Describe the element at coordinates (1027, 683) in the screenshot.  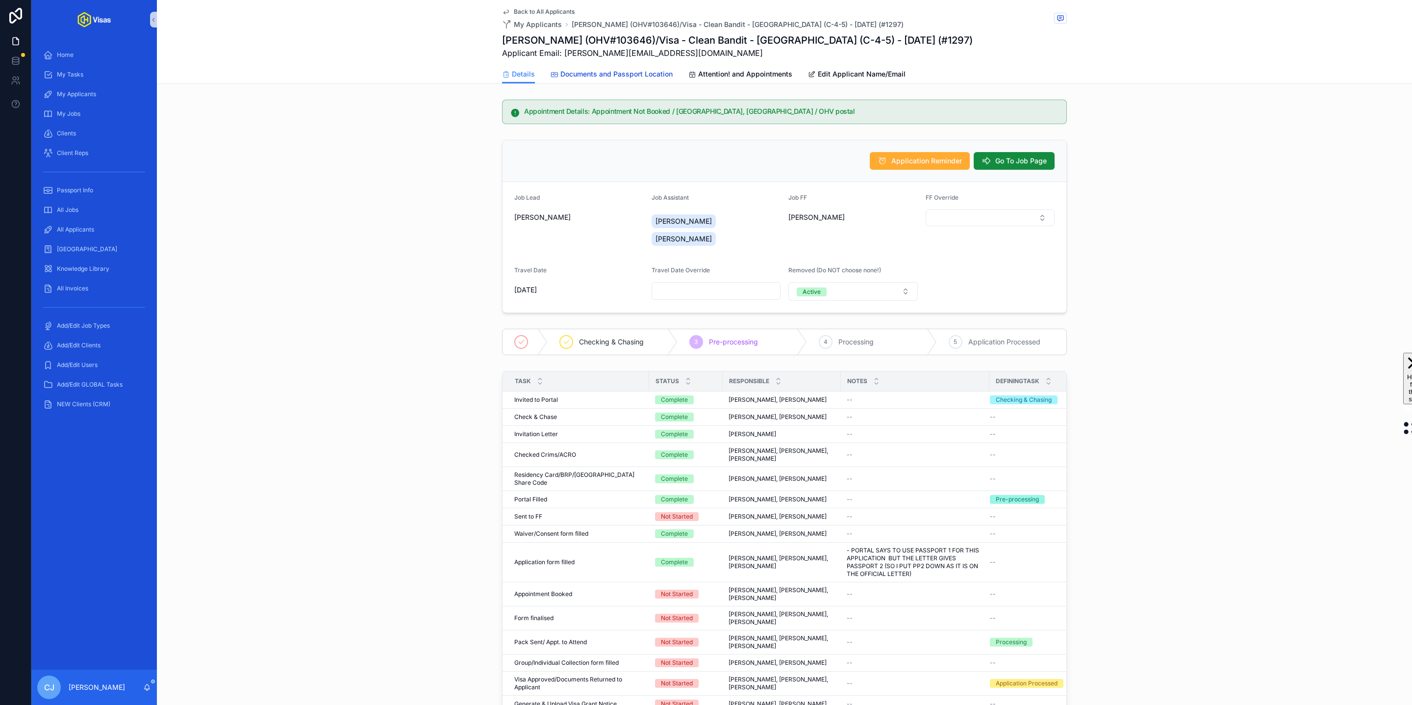
I see `div: Application Processed` at that location.